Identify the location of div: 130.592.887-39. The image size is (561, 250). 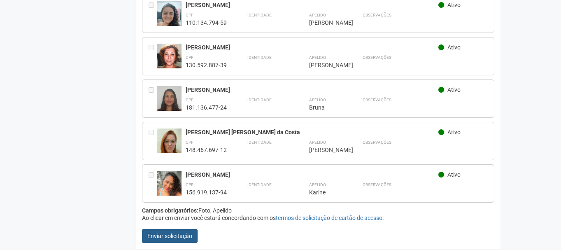
(206, 65).